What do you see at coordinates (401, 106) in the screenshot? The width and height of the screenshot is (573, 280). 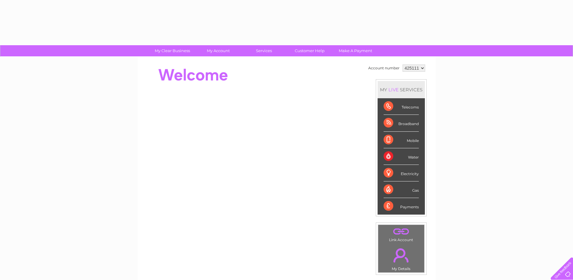 I see `div: Telecoms` at bounding box center [401, 106].